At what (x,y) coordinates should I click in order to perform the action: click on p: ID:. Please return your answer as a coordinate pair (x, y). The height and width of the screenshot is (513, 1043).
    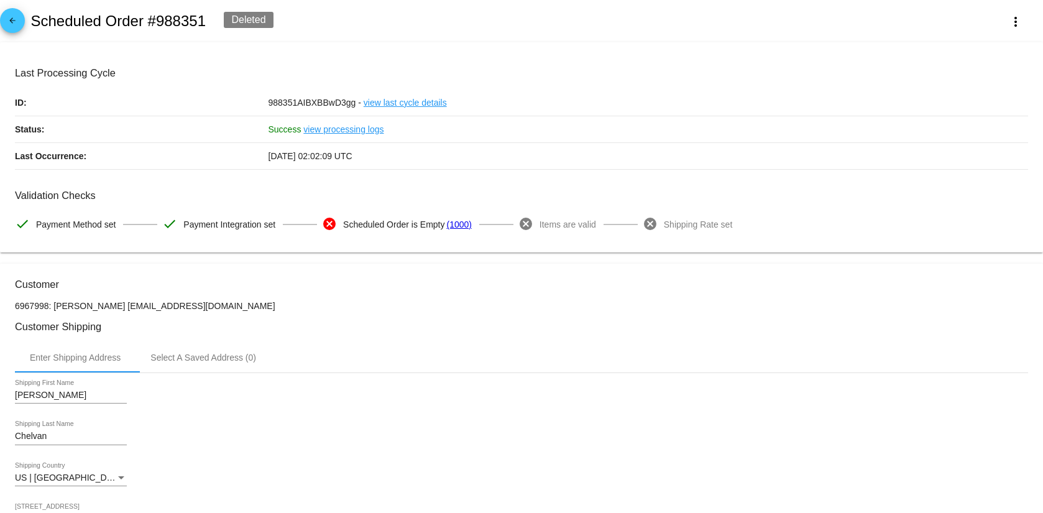
    Looking at the image, I should click on (142, 103).